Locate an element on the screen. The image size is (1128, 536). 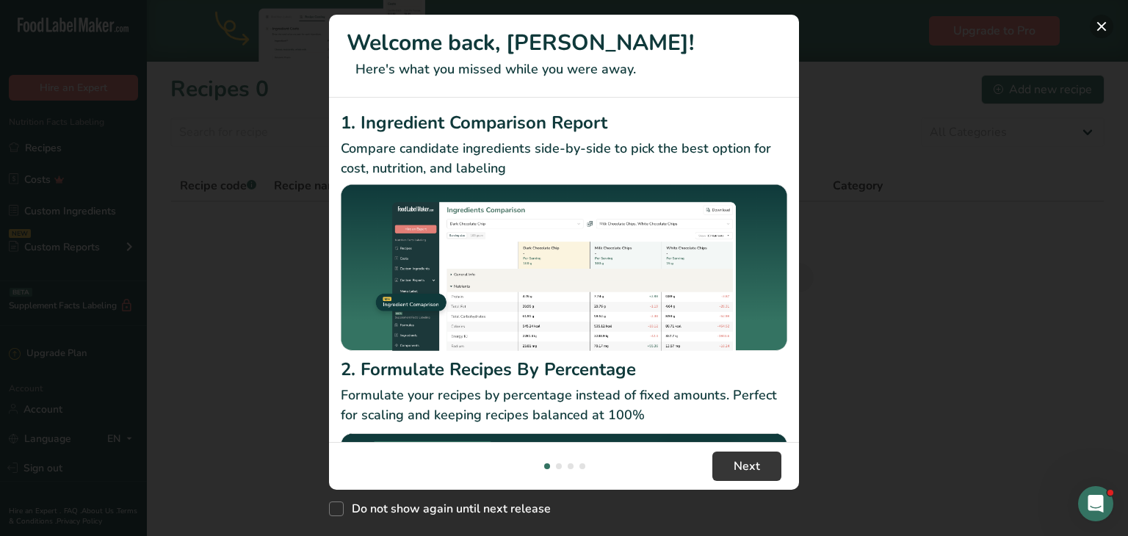
span: Do not show again until next release is located at coordinates (447, 509).